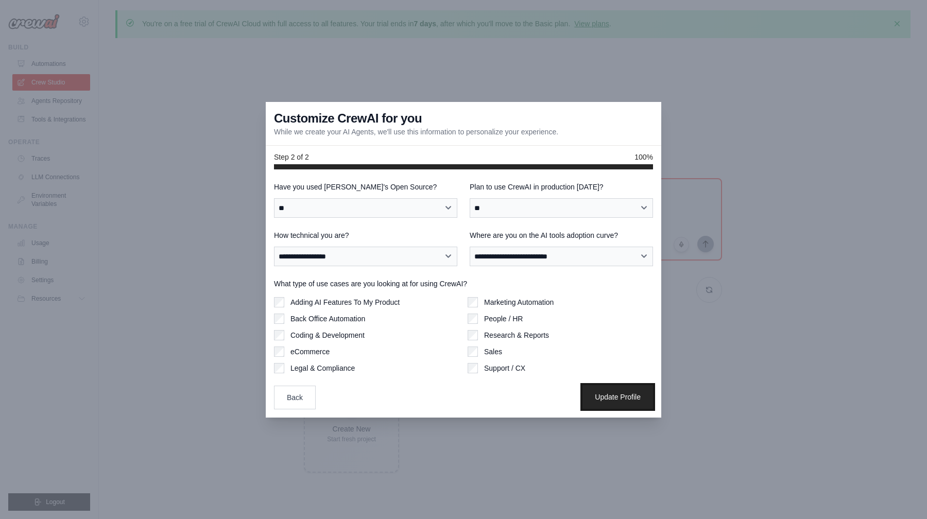 Image resolution: width=927 pixels, height=519 pixels. I want to click on label: Back Office Automation, so click(328, 319).